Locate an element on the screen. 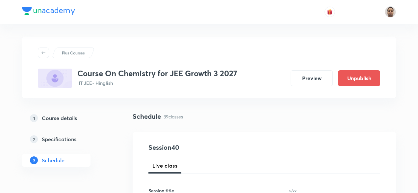 Image resolution: width=418 pixels, height=193 pixels. p: Plus Courses is located at coordinates (73, 53).